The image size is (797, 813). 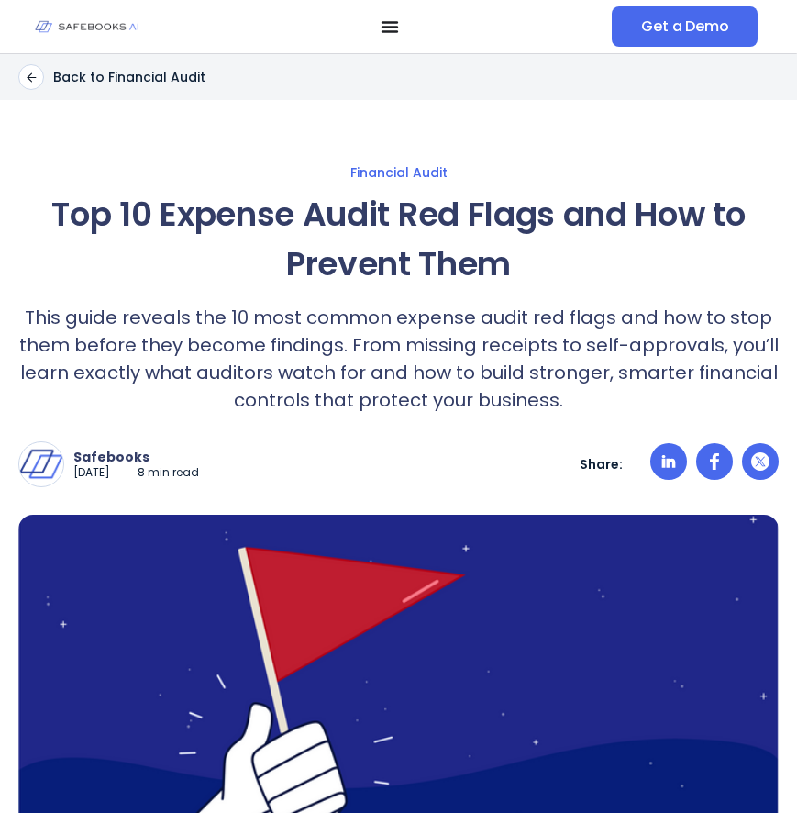 I want to click on img: Safebooks, so click(x=41, y=464).